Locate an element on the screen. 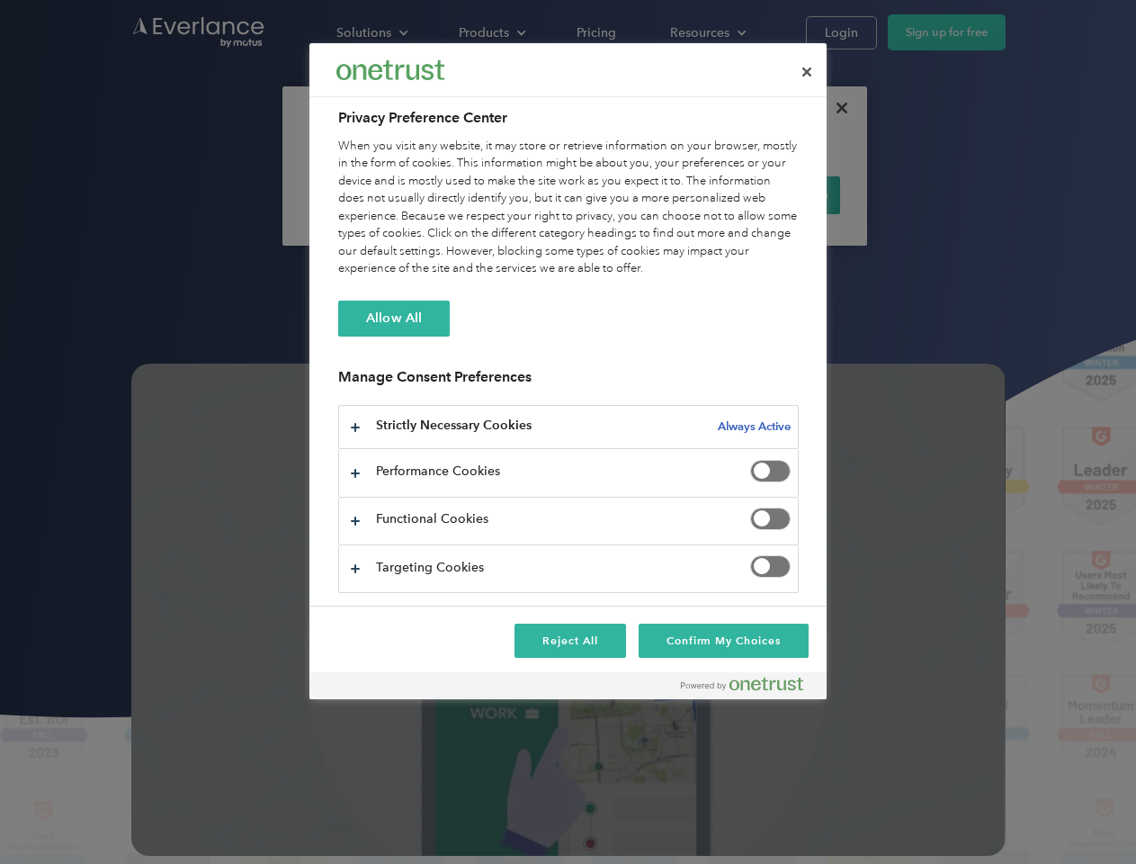 This screenshot has width=1136, height=864. button: Reject All is located at coordinates (570, 640).